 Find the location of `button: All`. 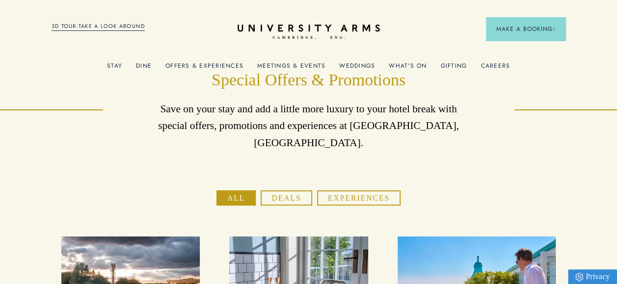

button: All is located at coordinates (236, 198).